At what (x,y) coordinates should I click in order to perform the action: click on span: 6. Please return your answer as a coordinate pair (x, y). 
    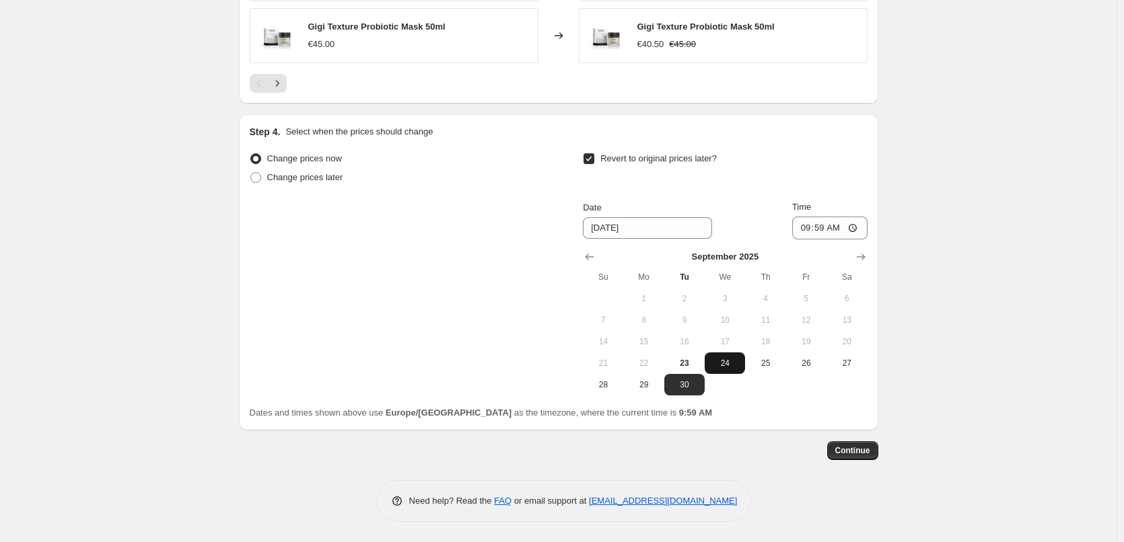
    Looking at the image, I should click on (846, 299).